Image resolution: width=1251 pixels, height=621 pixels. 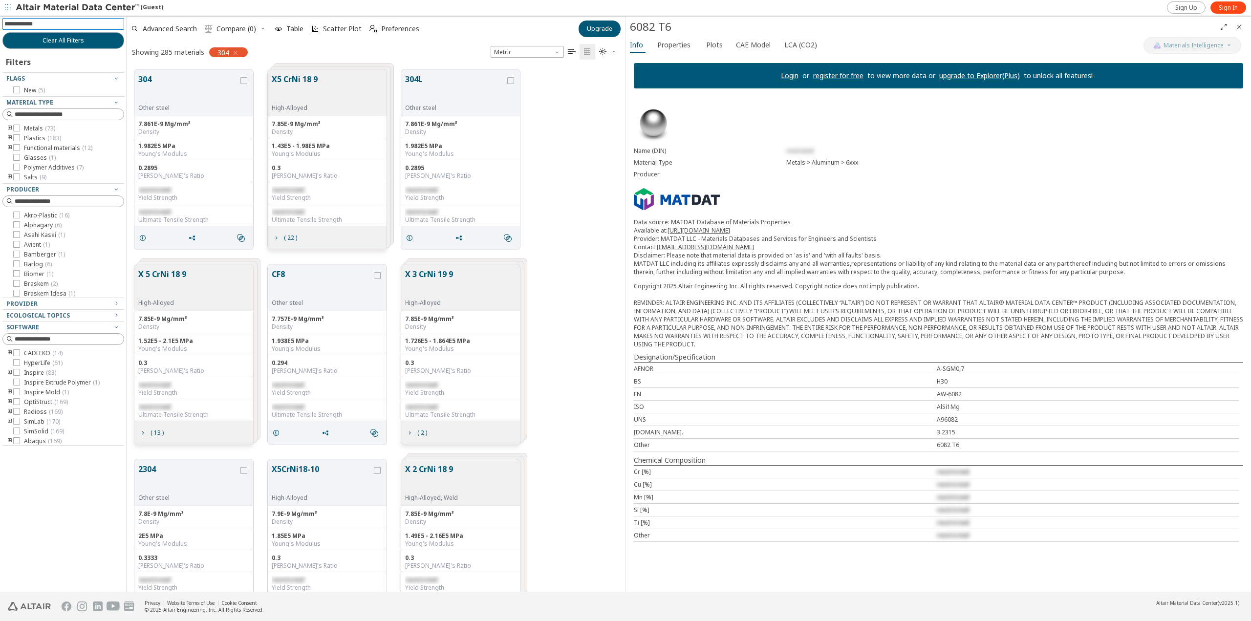 I want to click on p: or, so click(x=806, y=76).